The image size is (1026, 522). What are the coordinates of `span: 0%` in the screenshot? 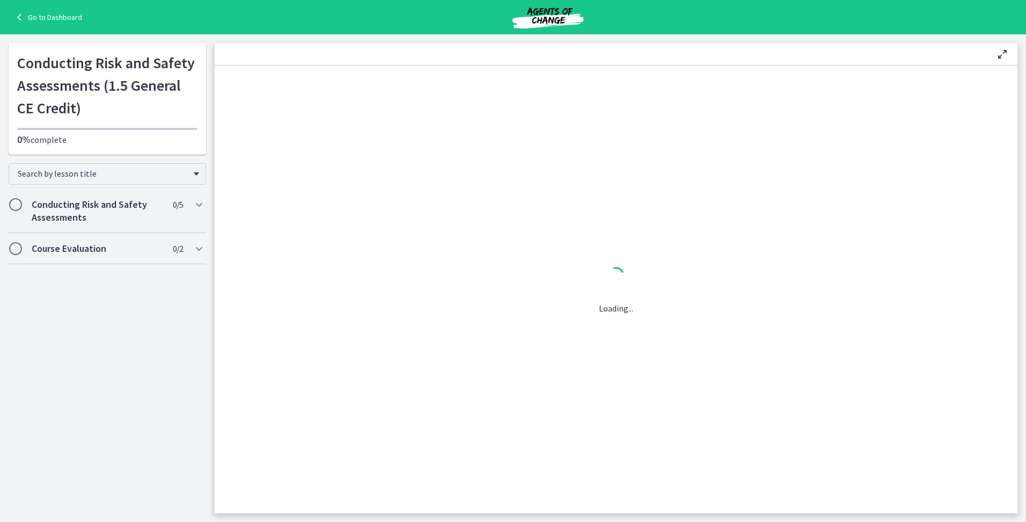 It's located at (24, 139).